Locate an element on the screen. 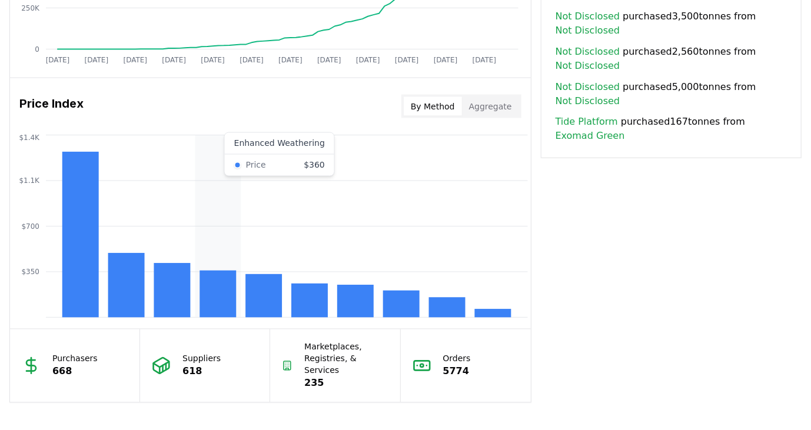 The height and width of the screenshot is (430, 811). button: By Method is located at coordinates (432, 107).